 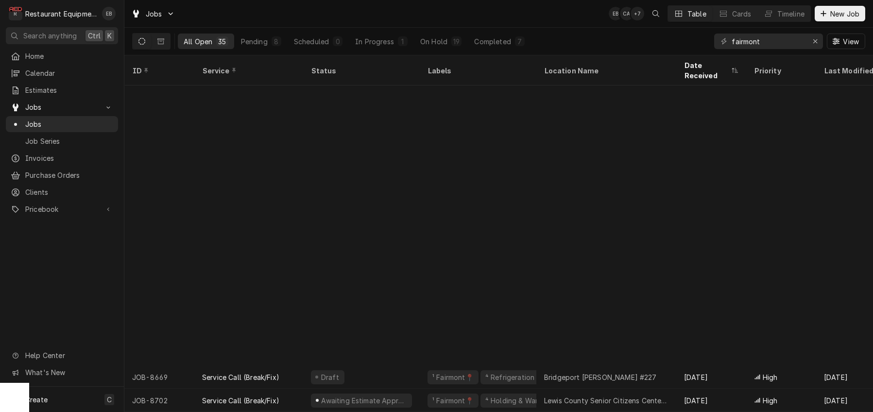 What do you see at coordinates (845, 41) in the screenshot?
I see `button: View` at bounding box center [845, 41].